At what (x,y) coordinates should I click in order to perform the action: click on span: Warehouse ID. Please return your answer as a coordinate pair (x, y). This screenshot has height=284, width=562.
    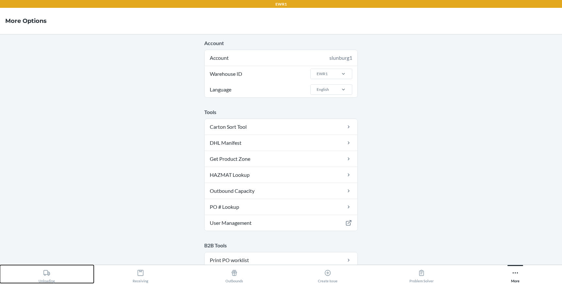
    Looking at the image, I should click on (226, 74).